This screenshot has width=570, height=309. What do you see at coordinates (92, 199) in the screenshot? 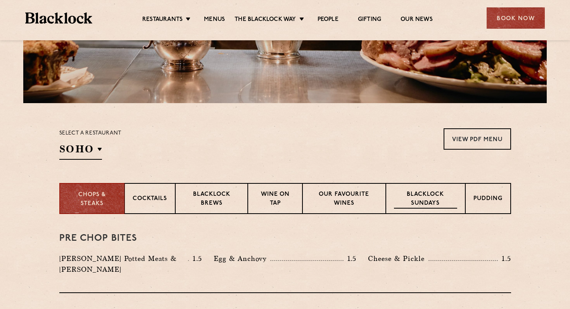
I see `p: Chops & Steaks` at bounding box center [92, 199].